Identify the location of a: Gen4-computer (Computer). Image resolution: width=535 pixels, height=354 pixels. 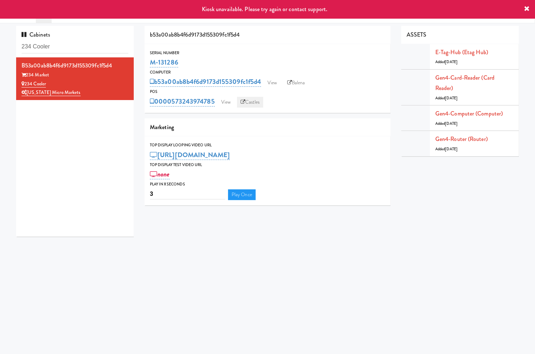
(469, 113).